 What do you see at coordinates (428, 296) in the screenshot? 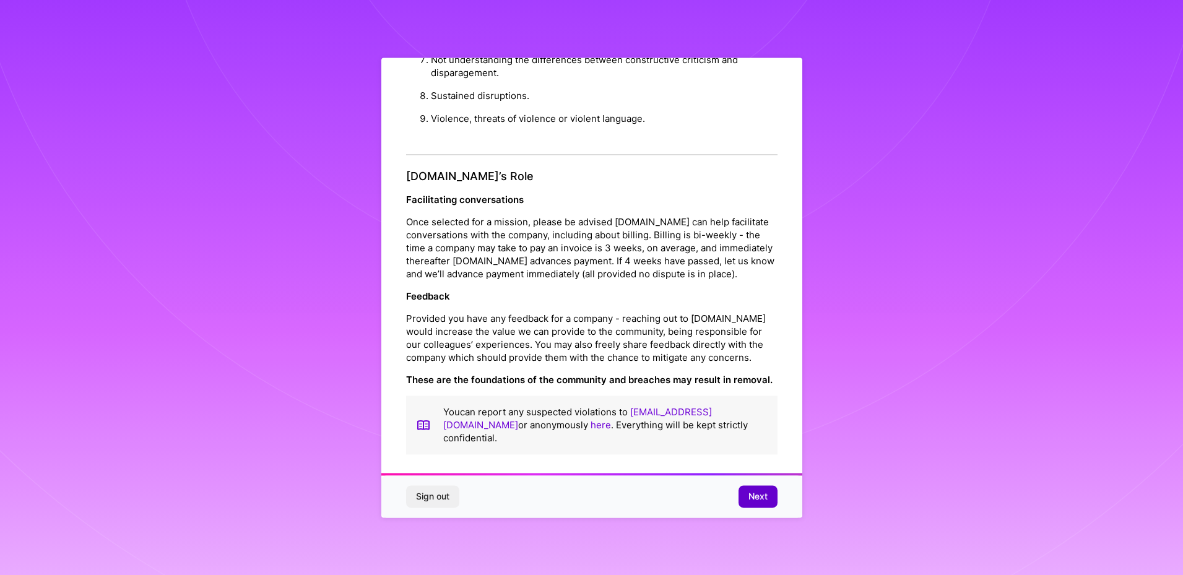
I see `strong: Feedback` at bounding box center [428, 296].